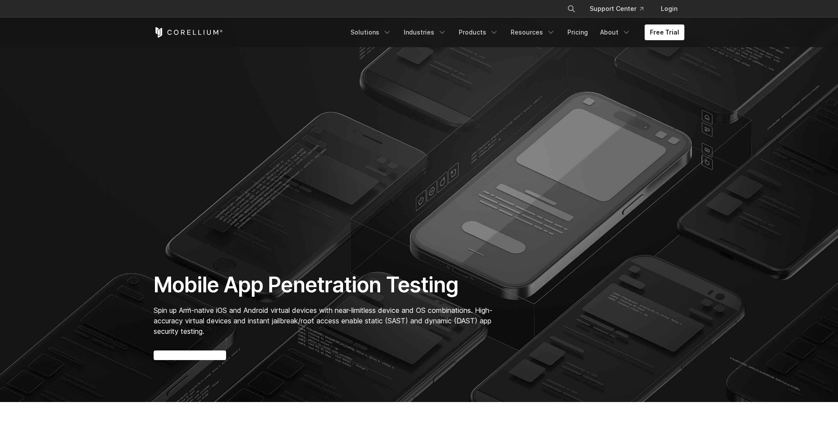  I want to click on a: Login, so click(669, 9).